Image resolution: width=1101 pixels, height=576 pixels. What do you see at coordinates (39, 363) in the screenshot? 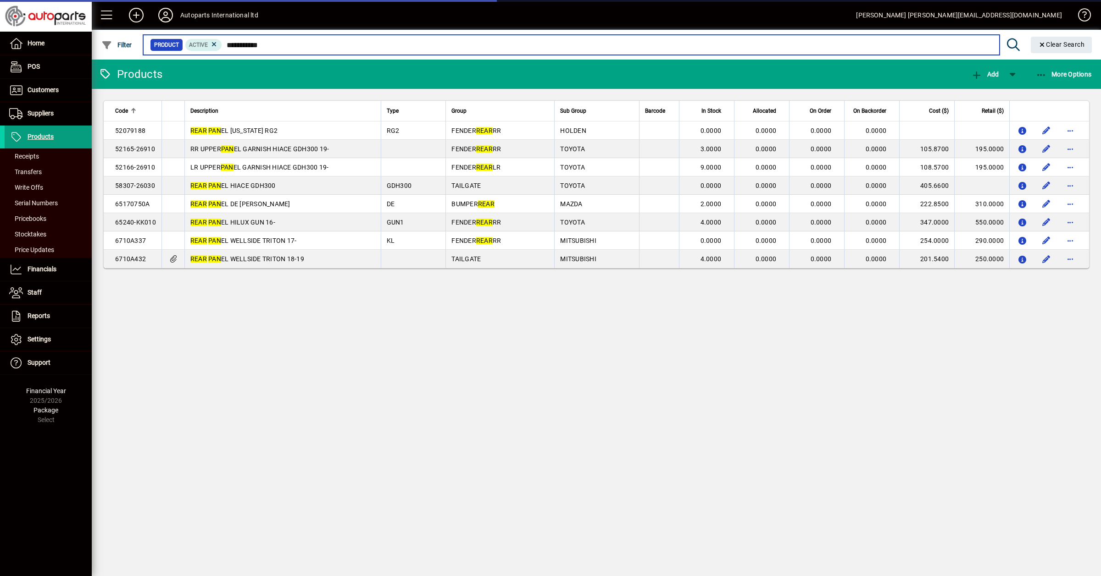
I see `span: Support` at bounding box center [39, 363].